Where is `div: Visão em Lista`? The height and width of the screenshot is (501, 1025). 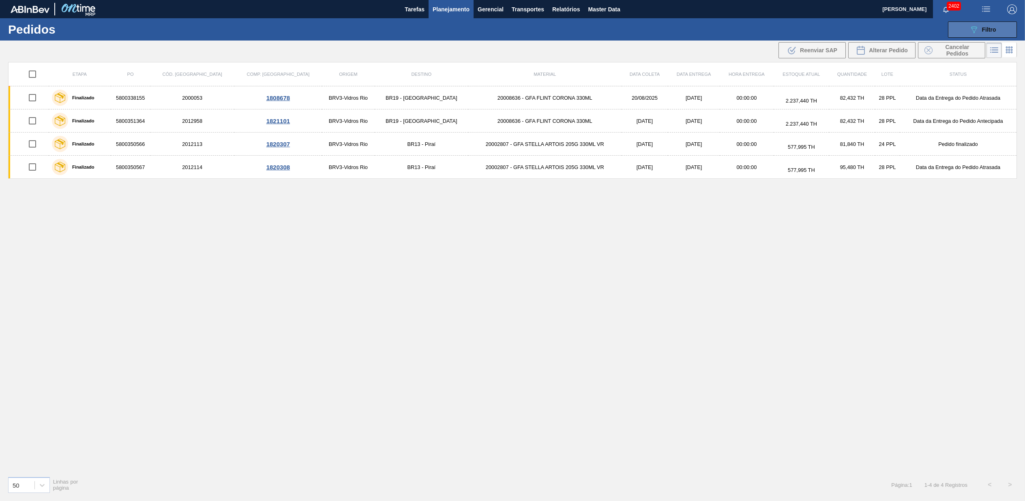 div: Visão em Lista is located at coordinates (994, 50).